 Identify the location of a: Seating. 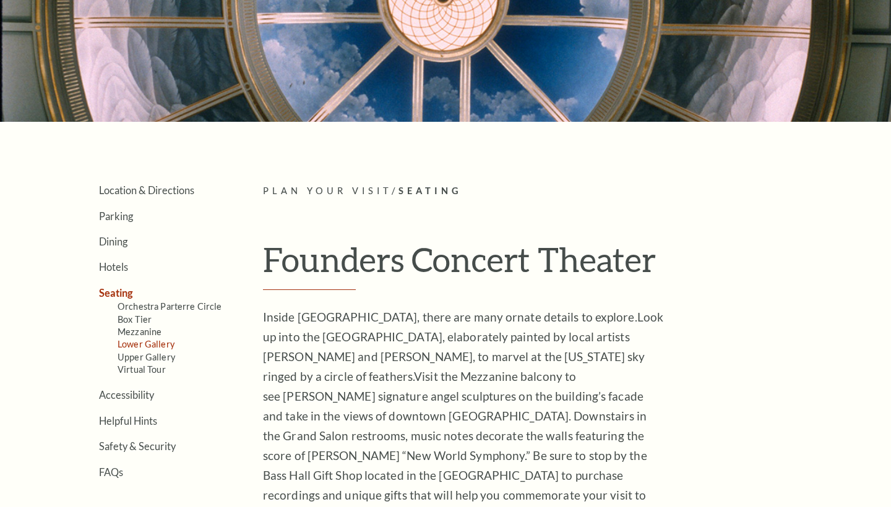
(116, 293).